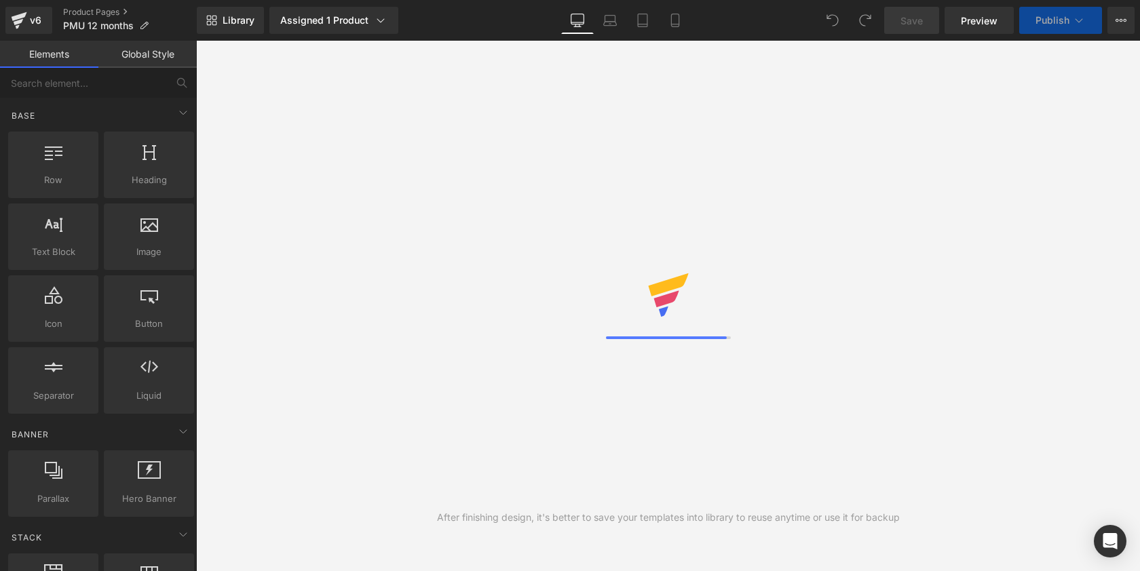 The width and height of the screenshot is (1140, 571). What do you see at coordinates (98, 26) in the screenshot?
I see `span: PMU 12 months` at bounding box center [98, 26].